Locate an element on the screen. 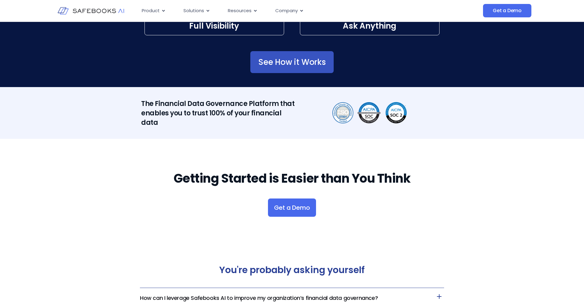 The width and height of the screenshot is (584, 302). a: How can I leverage Safebooks AI to improve my organization’s financial data governance? is located at coordinates (259, 298).